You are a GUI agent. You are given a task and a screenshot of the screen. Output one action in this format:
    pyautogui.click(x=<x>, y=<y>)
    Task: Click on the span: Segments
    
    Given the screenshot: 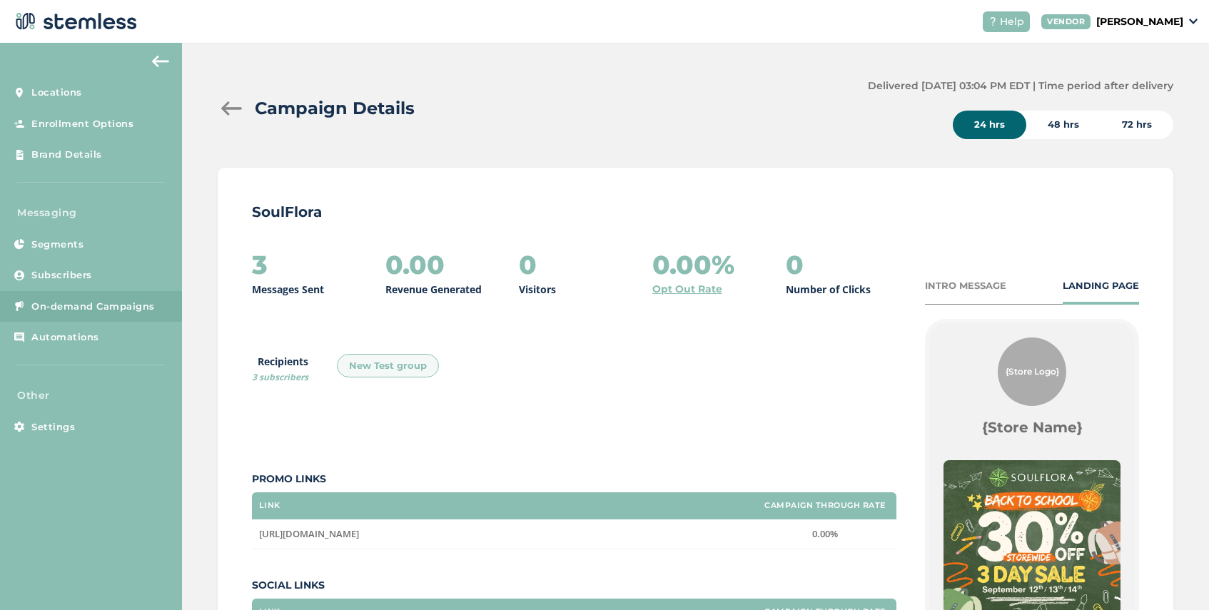 What is the action you would take?
    pyautogui.click(x=57, y=245)
    